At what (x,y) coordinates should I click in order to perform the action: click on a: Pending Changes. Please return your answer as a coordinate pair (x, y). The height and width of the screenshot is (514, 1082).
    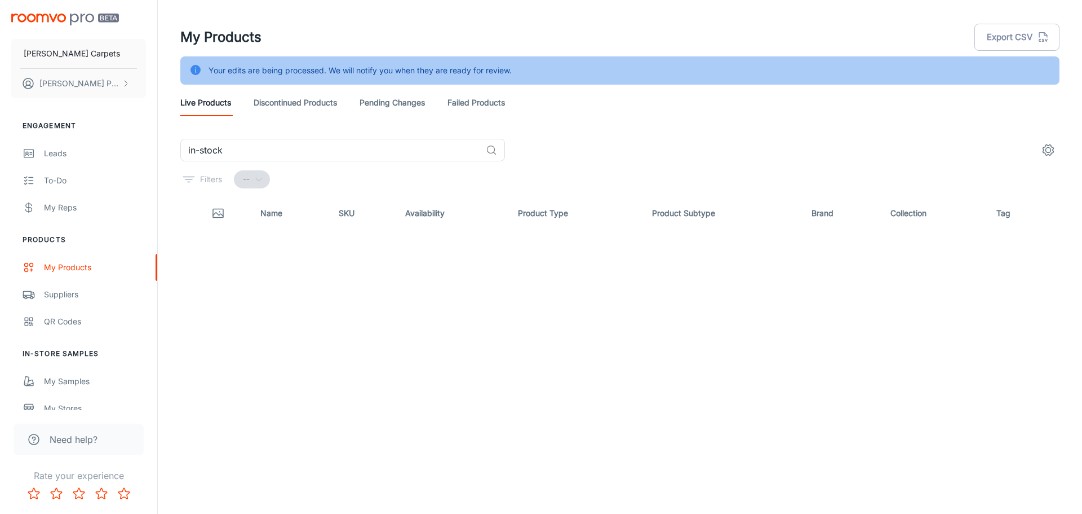
    Looking at the image, I should click on (392, 103).